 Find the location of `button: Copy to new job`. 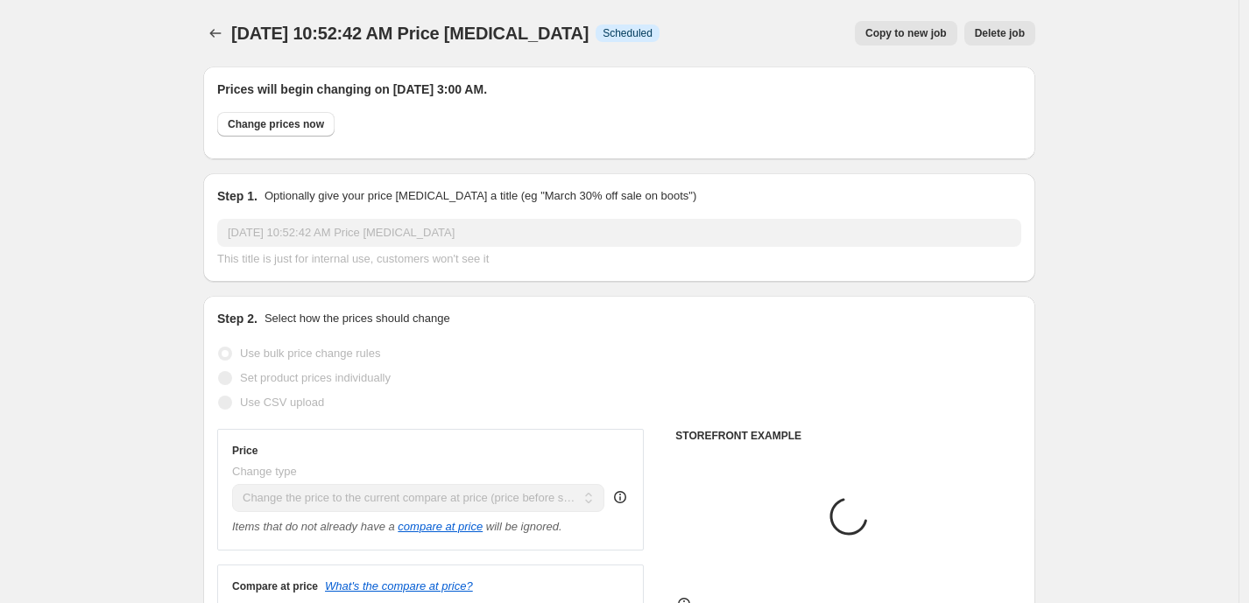

button: Copy to new job is located at coordinates (905, 33).